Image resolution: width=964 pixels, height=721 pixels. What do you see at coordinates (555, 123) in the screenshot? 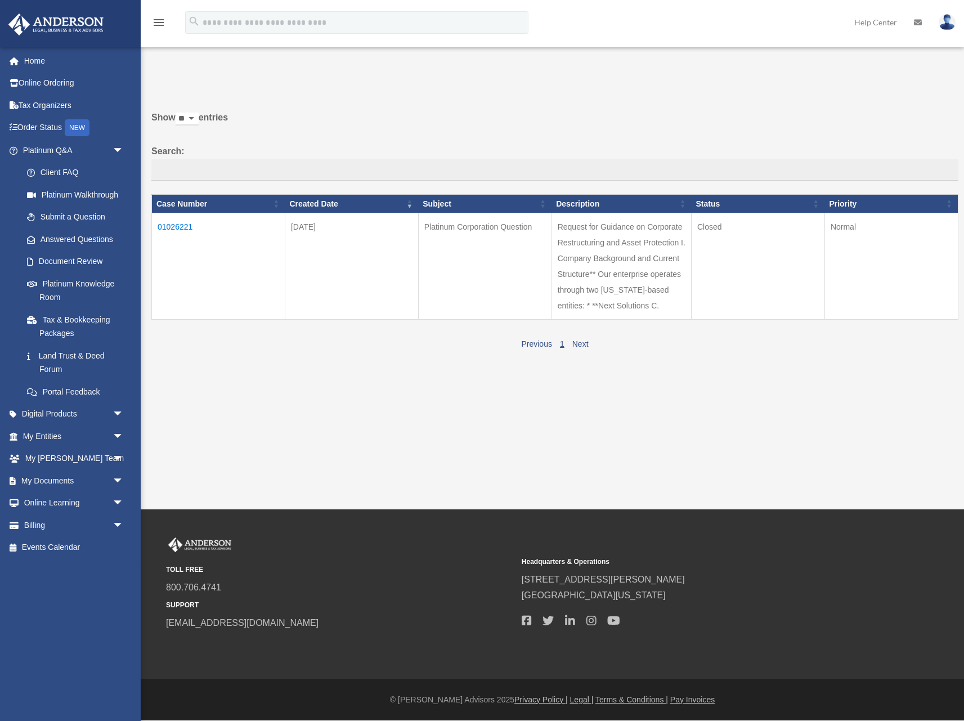
I see `label: Show entries` at bounding box center [555, 123].